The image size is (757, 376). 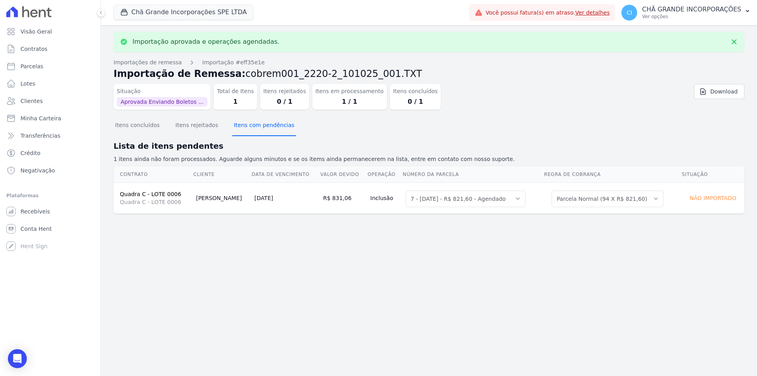 What do you see at coordinates (612, 174) in the screenshot?
I see `th: Regra de Cobrança` at bounding box center [612, 174].